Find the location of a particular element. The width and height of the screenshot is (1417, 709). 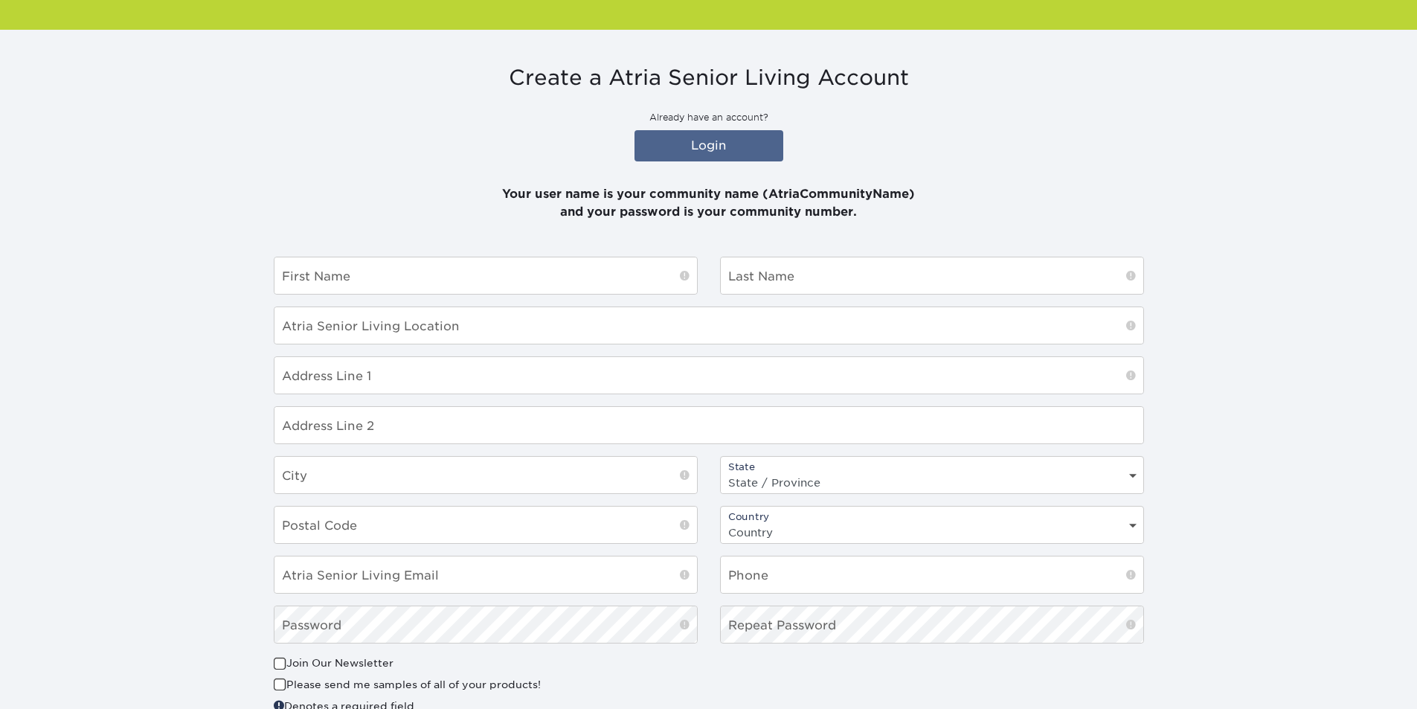

p: Your user name is your community name (AtriaCommunityName) and your password is your community nu... is located at coordinates (709, 194).